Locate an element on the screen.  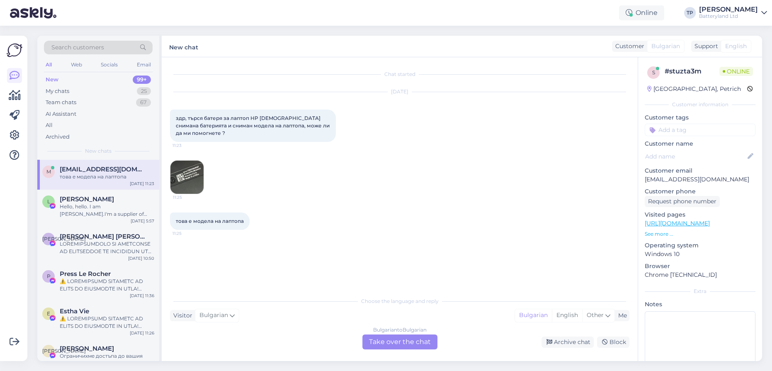
span: 11:23 is located at coordinates (188, 145).